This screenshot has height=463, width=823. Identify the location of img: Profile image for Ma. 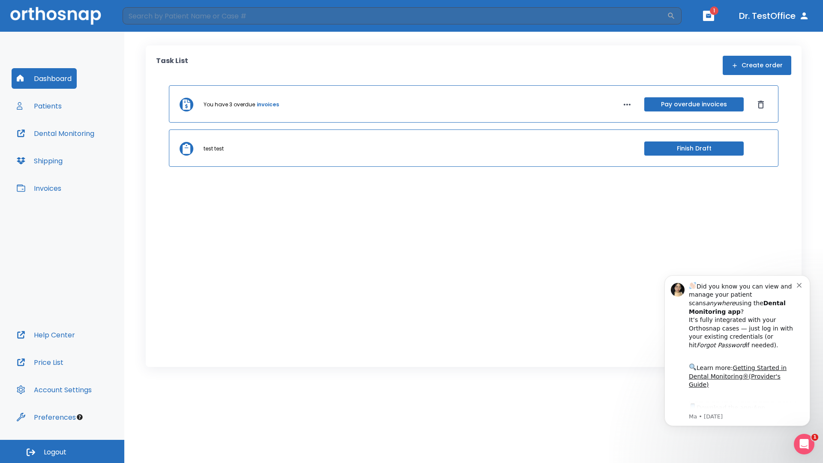
(26, 27).